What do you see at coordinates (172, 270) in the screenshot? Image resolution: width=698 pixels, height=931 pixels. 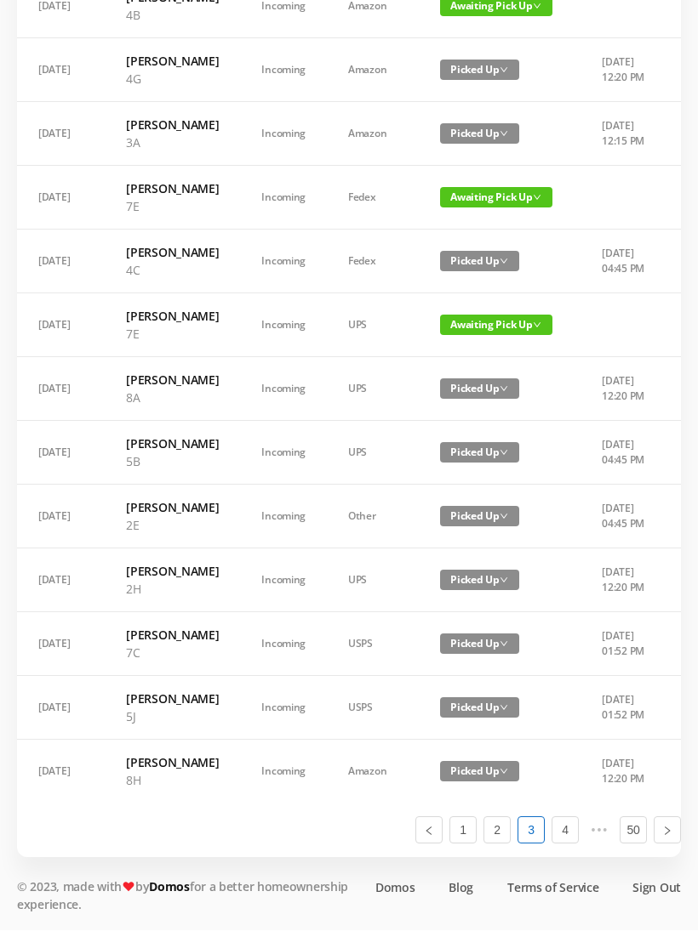 I see `p: 4C` at bounding box center [172, 270].